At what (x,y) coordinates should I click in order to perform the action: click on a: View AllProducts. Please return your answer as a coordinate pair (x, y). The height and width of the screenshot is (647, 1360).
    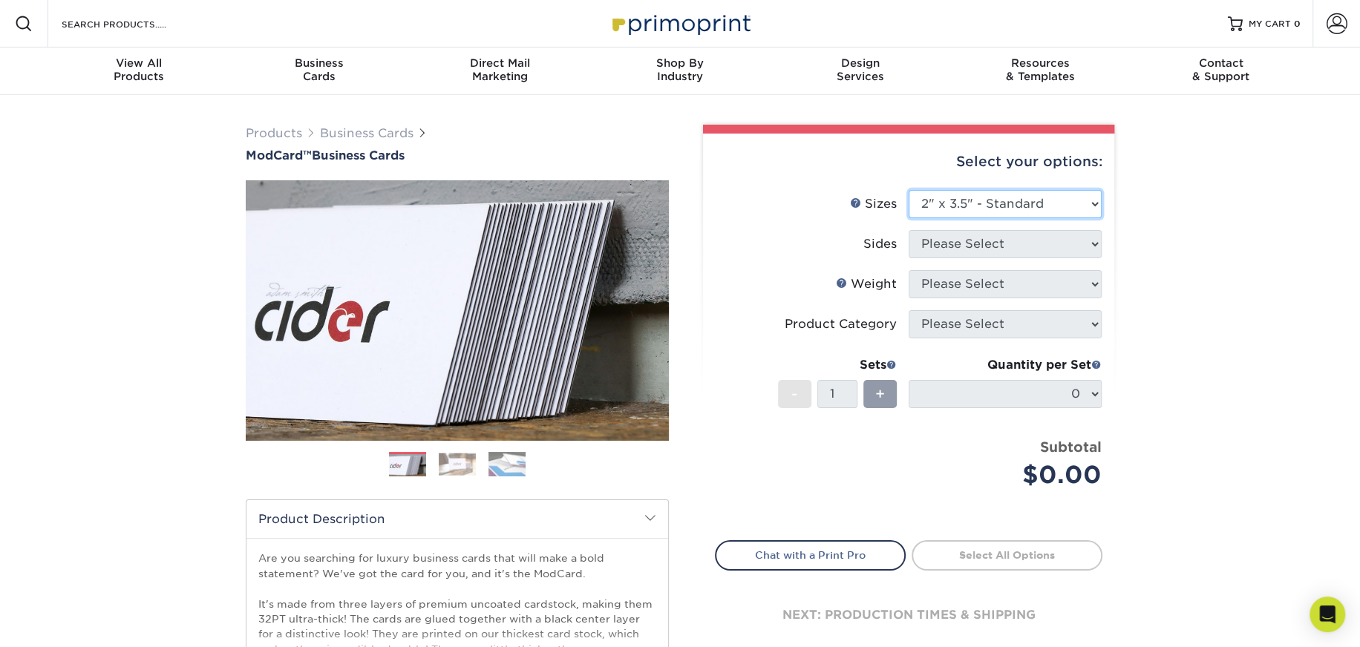
    Looking at the image, I should click on (139, 71).